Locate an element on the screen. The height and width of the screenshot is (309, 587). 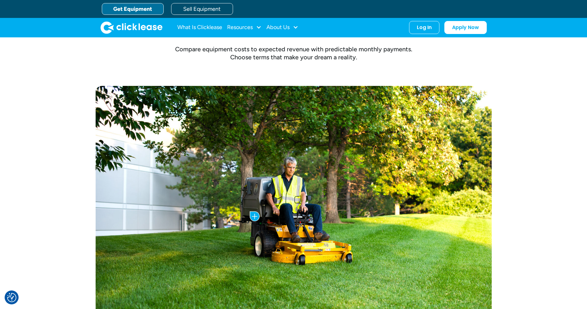
button: Consent Preferences is located at coordinates (12, 298).